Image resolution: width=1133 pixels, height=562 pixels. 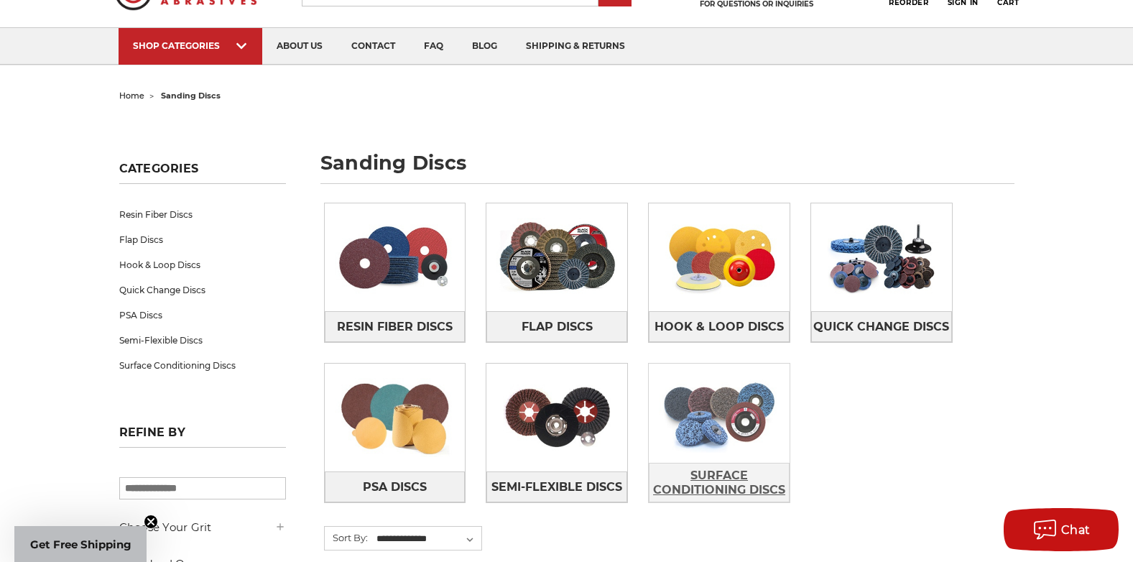 I want to click on a: blog, so click(x=484, y=46).